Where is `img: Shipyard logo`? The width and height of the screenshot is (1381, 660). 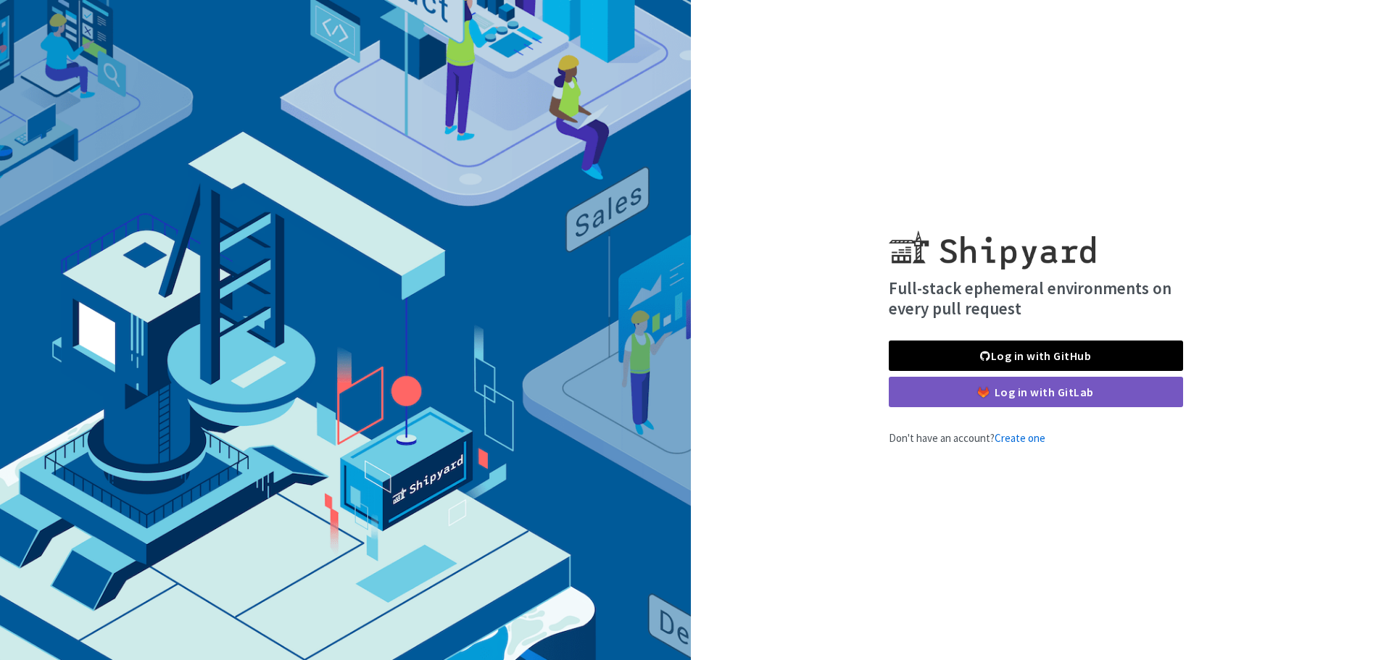
img: Shipyard logo is located at coordinates (991, 241).